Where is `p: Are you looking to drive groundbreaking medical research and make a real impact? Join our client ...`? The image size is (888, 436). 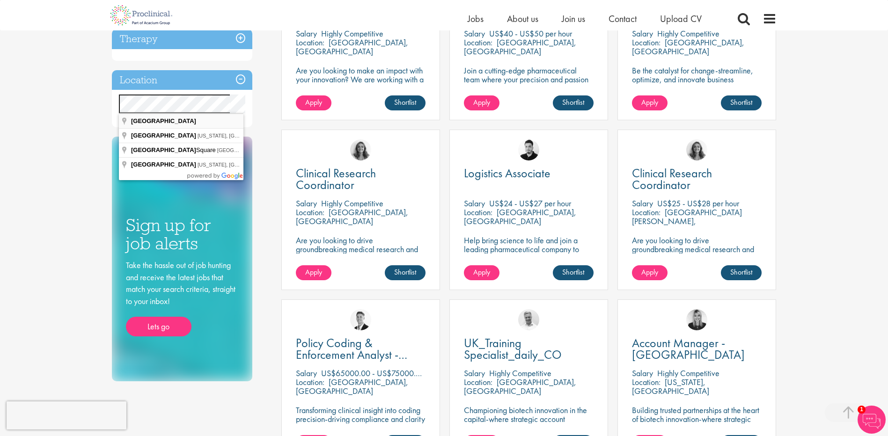
p: Are you looking to drive groundbreaking medical research and make a real impact? Join our client ... is located at coordinates (697, 254).